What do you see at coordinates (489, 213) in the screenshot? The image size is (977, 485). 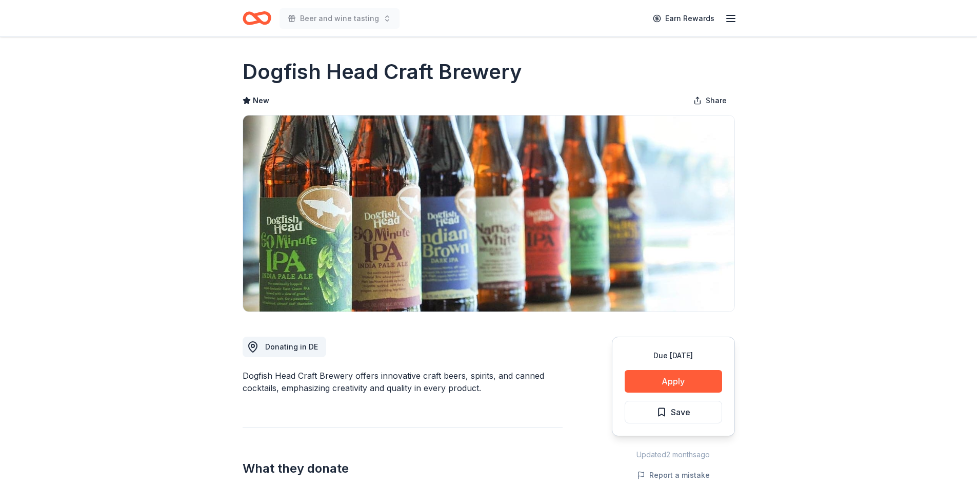 I see `img: Image for Dogfish Head Craft Brewery` at bounding box center [489, 213].